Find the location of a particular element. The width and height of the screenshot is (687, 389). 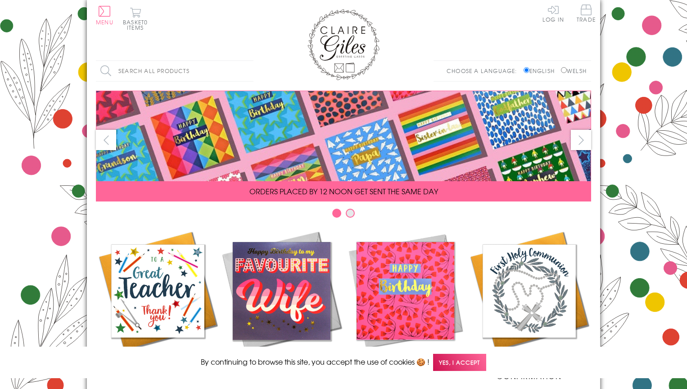

span: ORDERS PLACED BY 12 NOON GET SENT THE SAME DAY is located at coordinates (344, 191).